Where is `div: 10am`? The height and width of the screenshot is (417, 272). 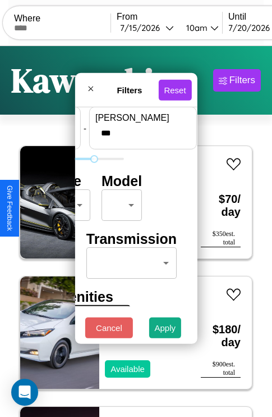 div: 10am is located at coordinates (195, 28).